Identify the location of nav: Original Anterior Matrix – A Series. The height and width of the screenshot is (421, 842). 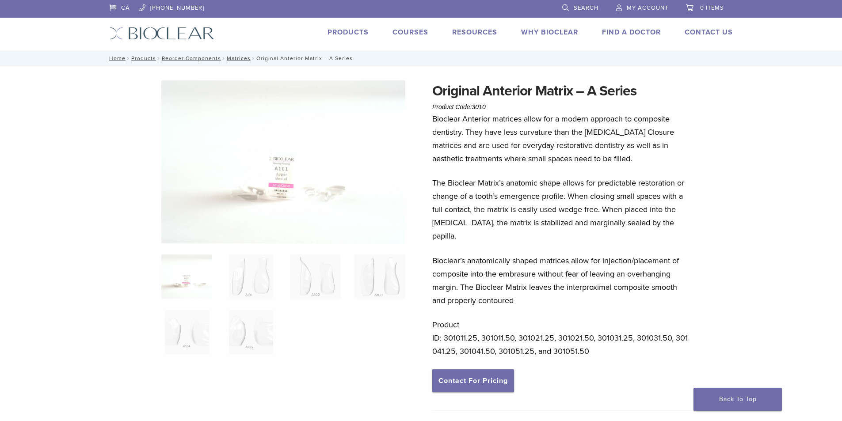
(421, 58).